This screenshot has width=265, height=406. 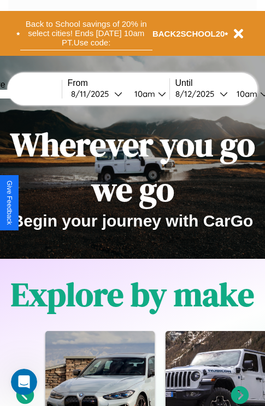 I want to click on div: Give Feedback, so click(x=9, y=202).